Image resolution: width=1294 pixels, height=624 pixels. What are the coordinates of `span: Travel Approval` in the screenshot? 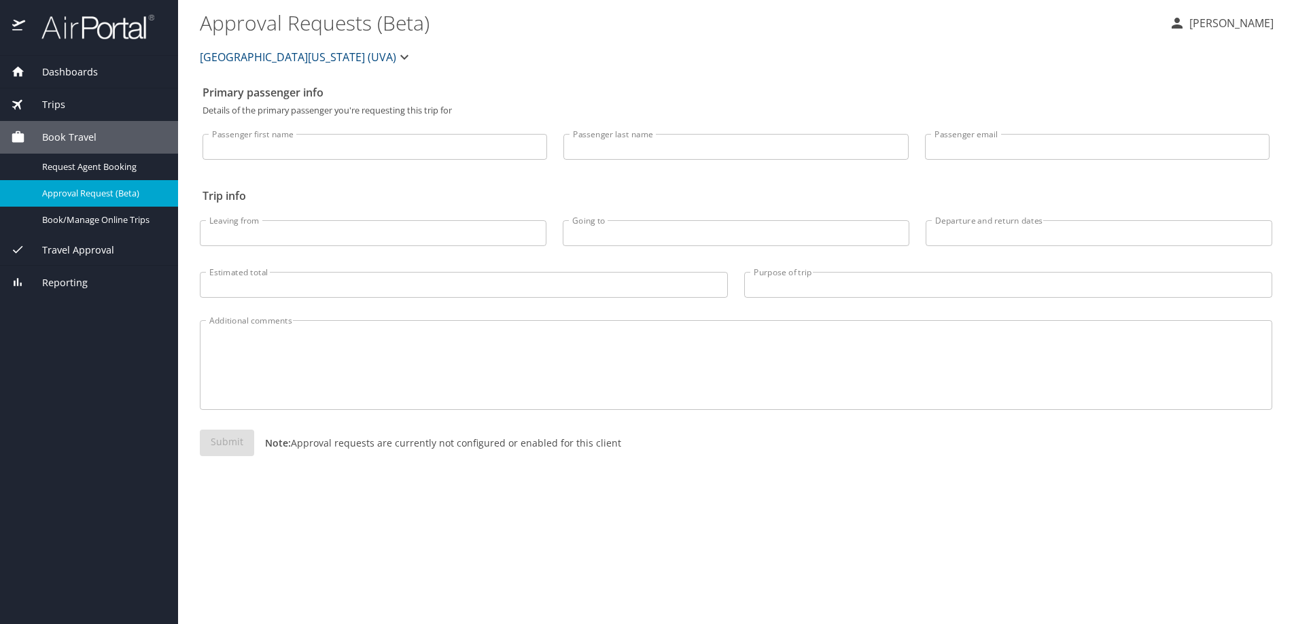 It's located at (69, 250).